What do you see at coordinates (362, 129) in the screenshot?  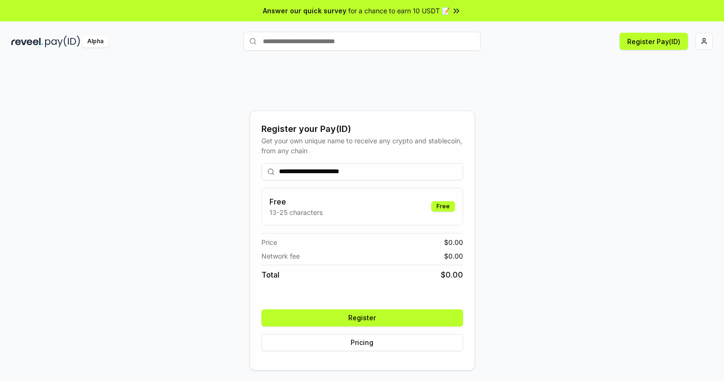 I see `div: Register your Pay(ID)` at bounding box center [362, 129].